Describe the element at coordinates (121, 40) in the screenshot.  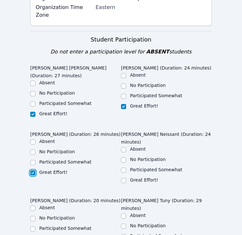
I see `h3: Student Participation` at that location.